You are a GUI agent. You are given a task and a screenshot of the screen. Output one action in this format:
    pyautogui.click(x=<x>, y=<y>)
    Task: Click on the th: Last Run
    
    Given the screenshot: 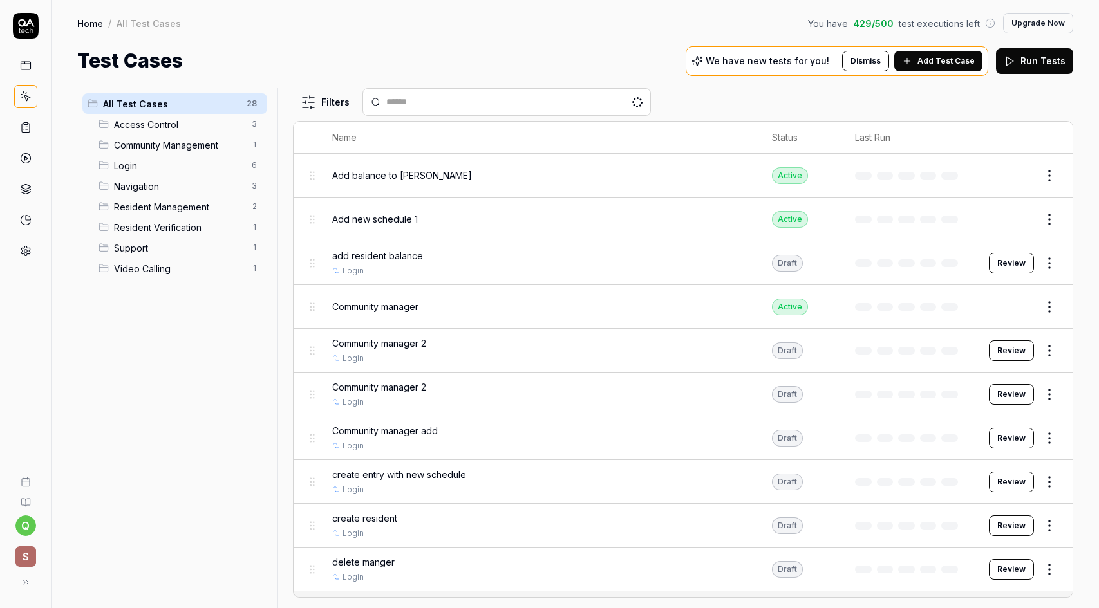 What is the action you would take?
    pyautogui.click(x=909, y=138)
    